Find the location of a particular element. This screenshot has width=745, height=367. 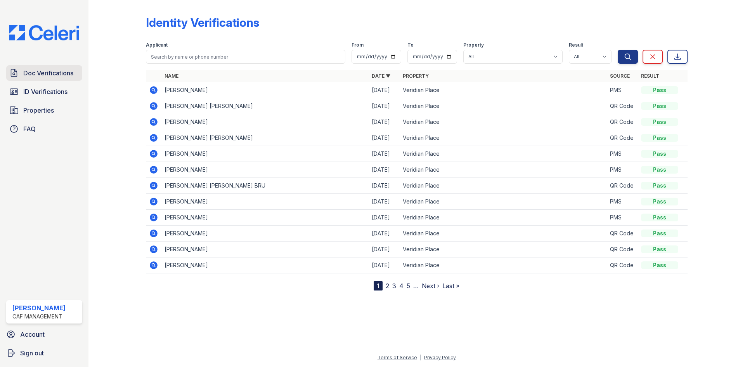

span: Doc Verifications is located at coordinates (48, 73).